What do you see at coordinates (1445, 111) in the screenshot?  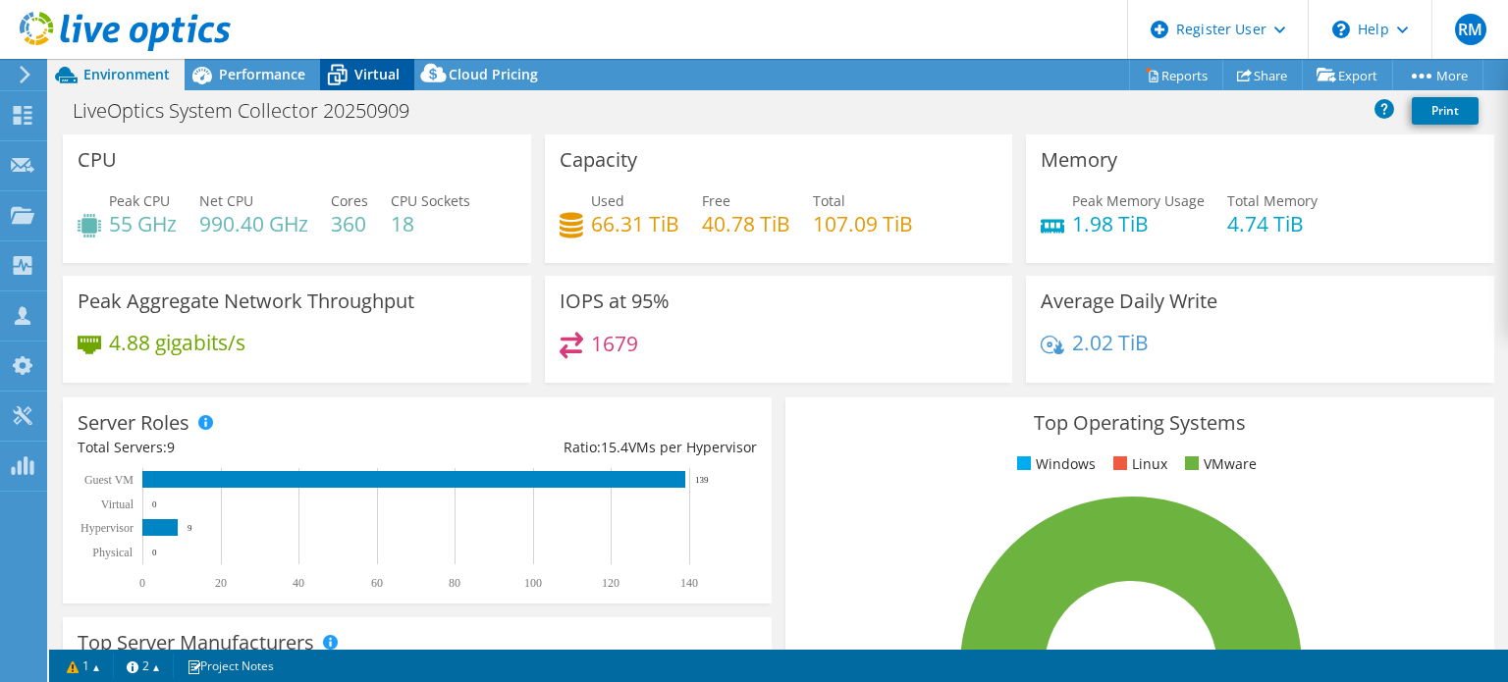 I see `a: Print` at bounding box center [1445, 111].